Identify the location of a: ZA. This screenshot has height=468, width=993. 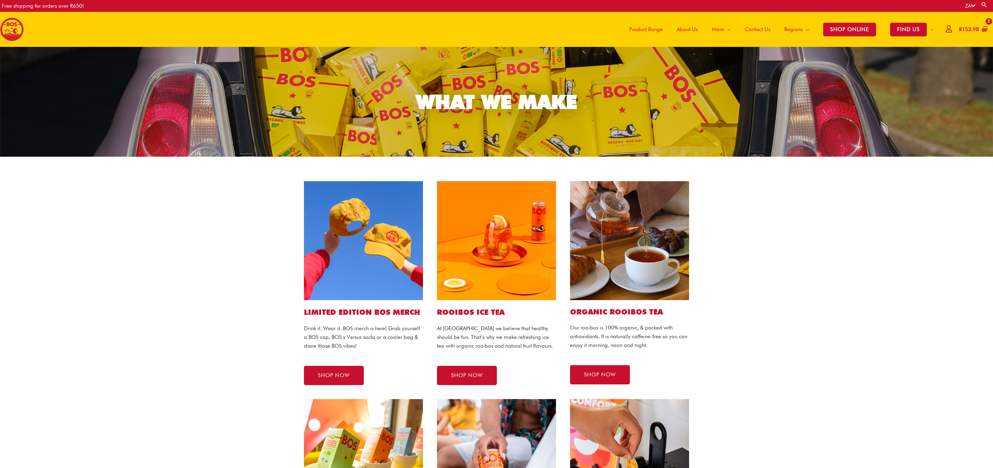
(970, 6).